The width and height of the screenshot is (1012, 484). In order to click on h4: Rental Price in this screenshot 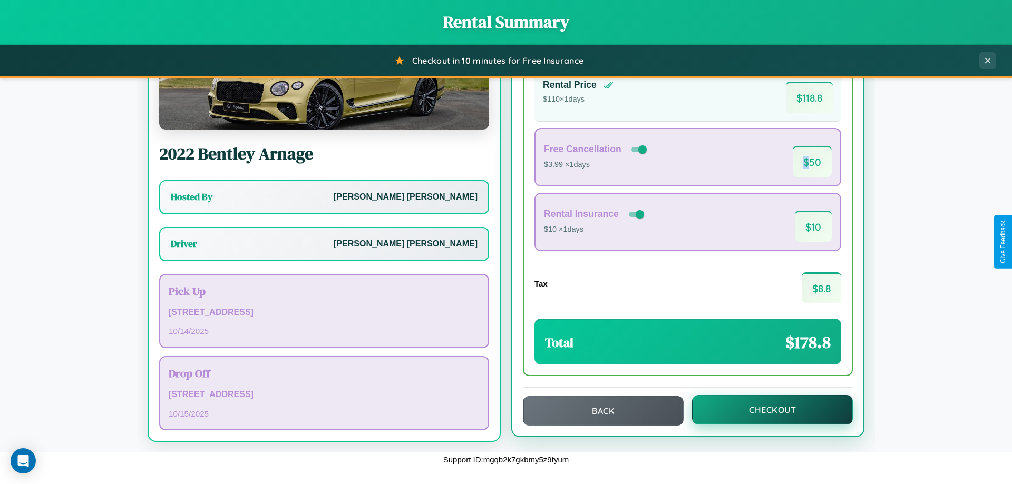, I will do `click(570, 85)`.